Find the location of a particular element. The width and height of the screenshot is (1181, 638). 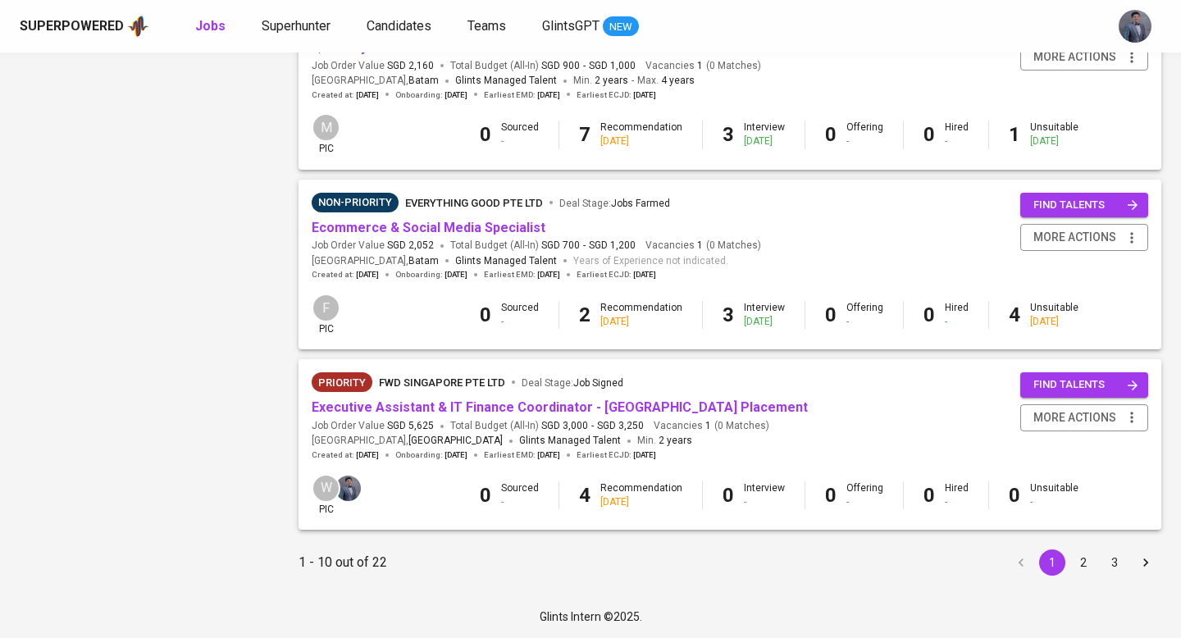

span: GlintsGPT is located at coordinates (571, 25).